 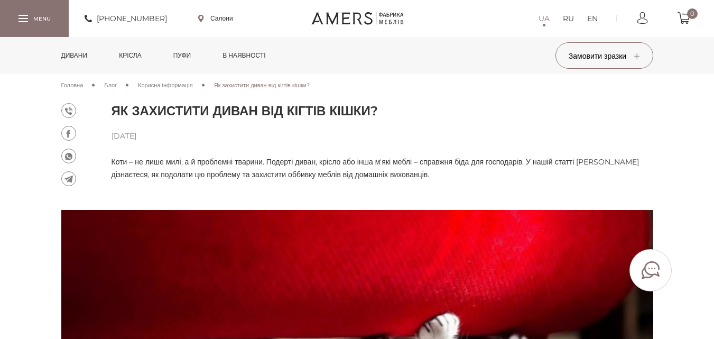 I want to click on a: в наявності, so click(x=244, y=56).